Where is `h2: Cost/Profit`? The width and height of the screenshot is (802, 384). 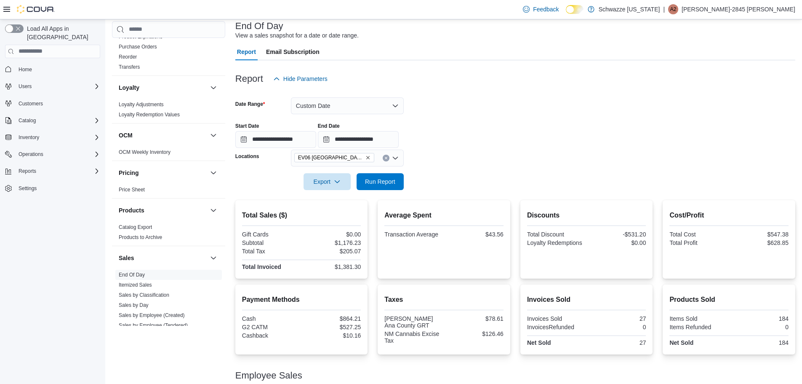 h2: Cost/Profit is located at coordinates (729, 215).